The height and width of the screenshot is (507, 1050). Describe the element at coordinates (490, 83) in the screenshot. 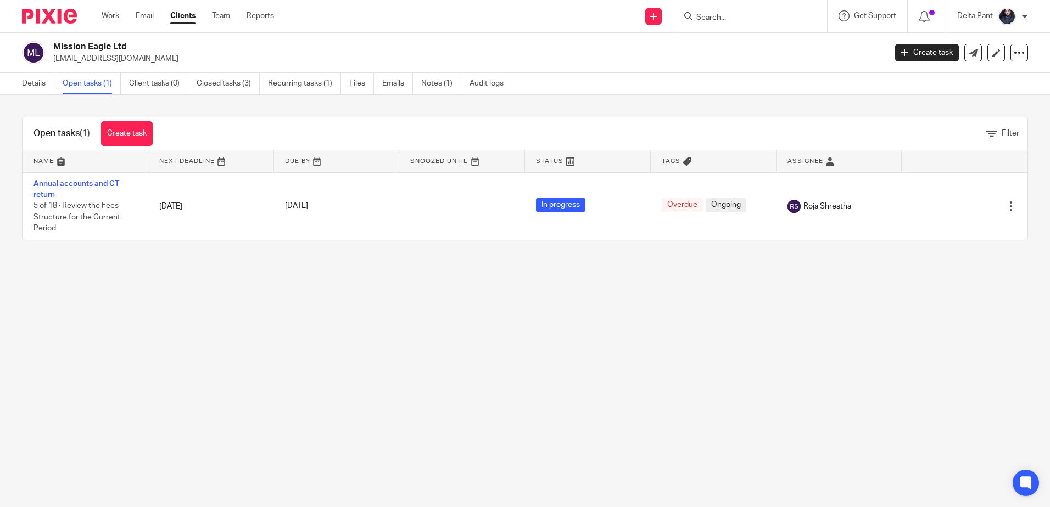

I see `a: Audit logs` at that location.